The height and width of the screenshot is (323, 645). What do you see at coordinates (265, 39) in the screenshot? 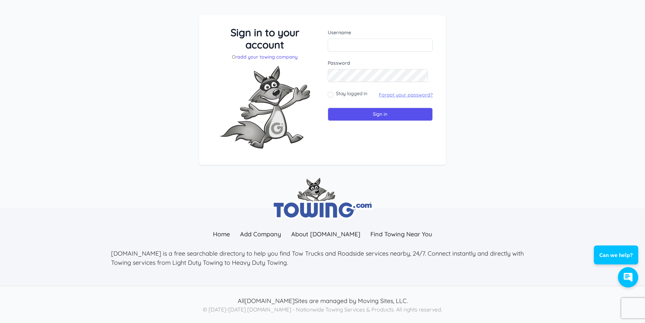
I see `h3: Sign in to your account` at bounding box center [265, 39].